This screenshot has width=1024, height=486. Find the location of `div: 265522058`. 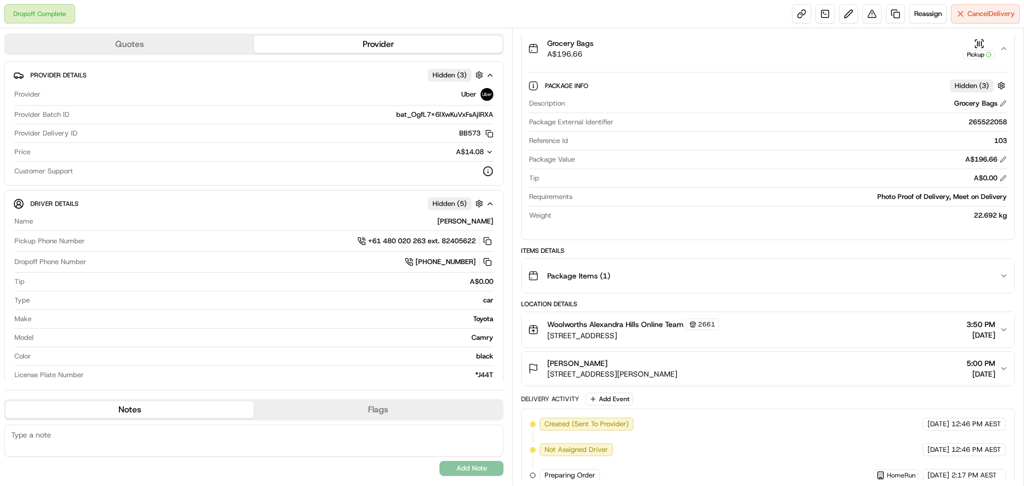

div: 265522058 is located at coordinates (812, 122).